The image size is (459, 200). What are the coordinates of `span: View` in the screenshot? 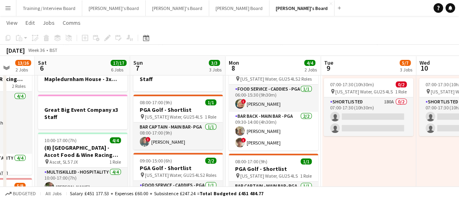 It's located at (12, 23).